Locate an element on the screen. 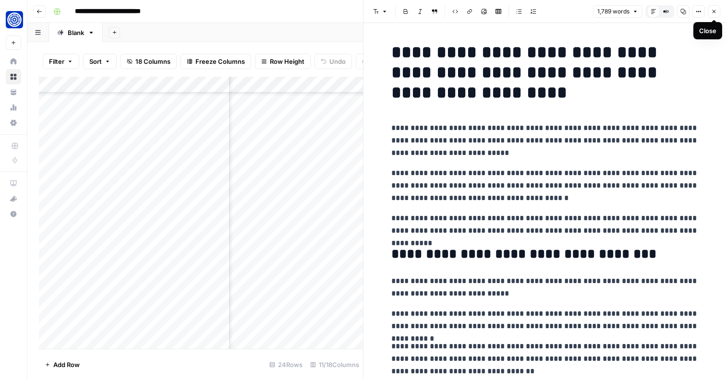  a: Your Data is located at coordinates (13, 92).